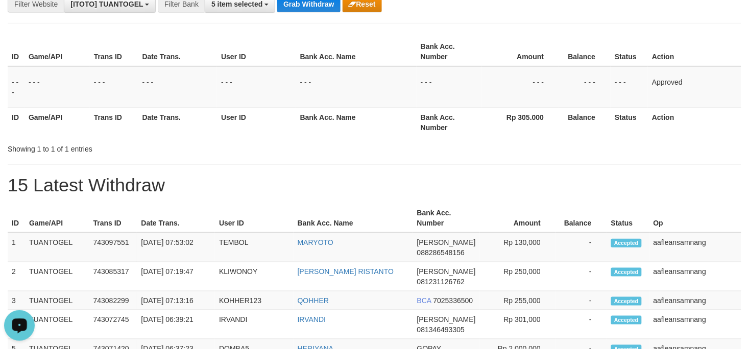  I want to click on td: Rp 255,000, so click(518, 301).